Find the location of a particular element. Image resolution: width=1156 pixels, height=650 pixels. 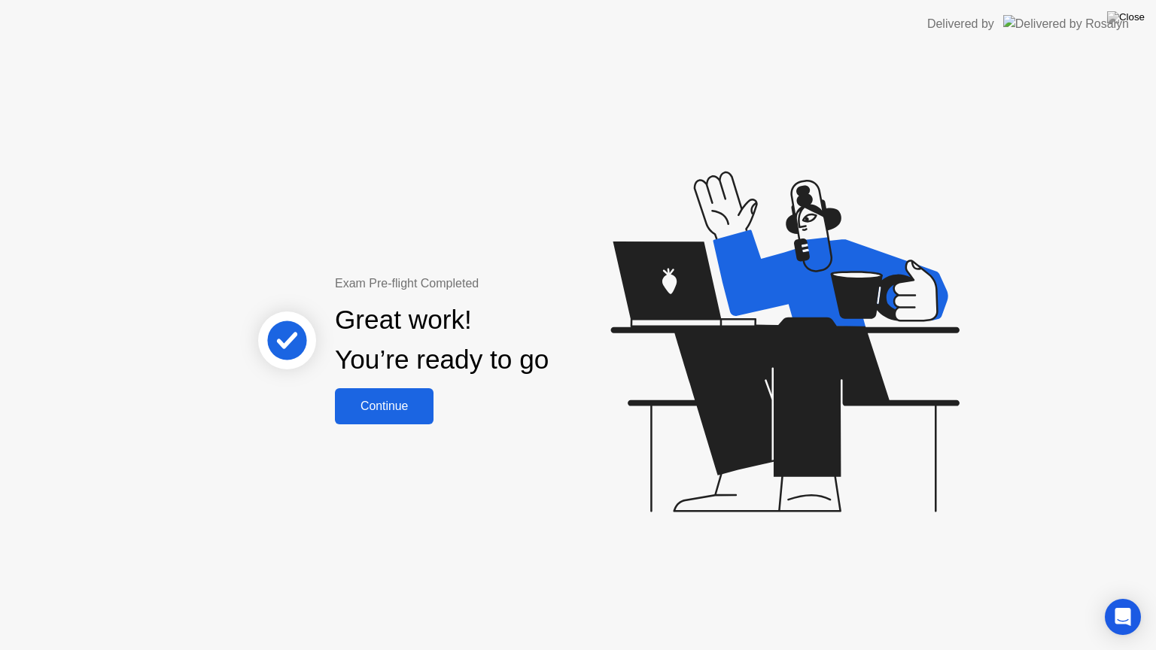

div: Continue is located at coordinates (384, 406).